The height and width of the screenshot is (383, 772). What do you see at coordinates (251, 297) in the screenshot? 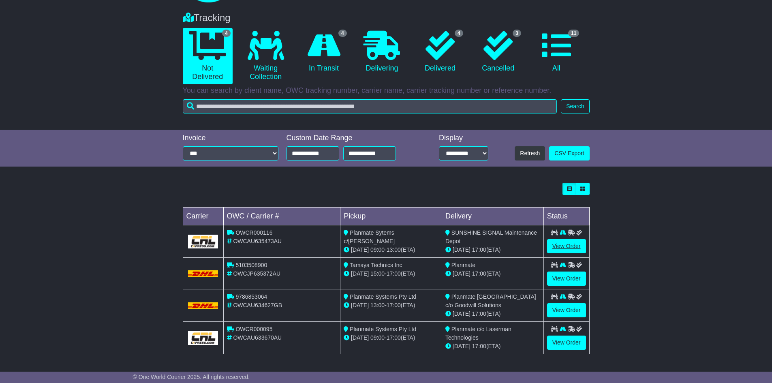
I see `span: 9786853064` at bounding box center [251, 297].